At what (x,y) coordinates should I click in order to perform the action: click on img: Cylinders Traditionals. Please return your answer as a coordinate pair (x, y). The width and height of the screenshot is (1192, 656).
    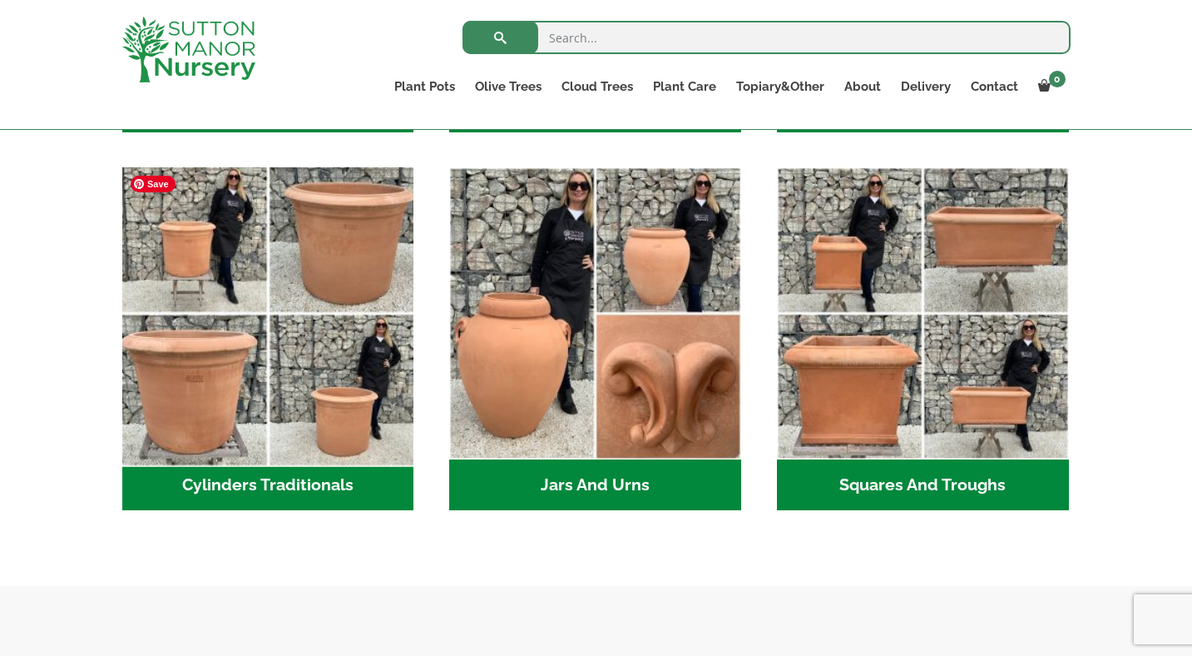
    Looking at the image, I should click on (268, 314).